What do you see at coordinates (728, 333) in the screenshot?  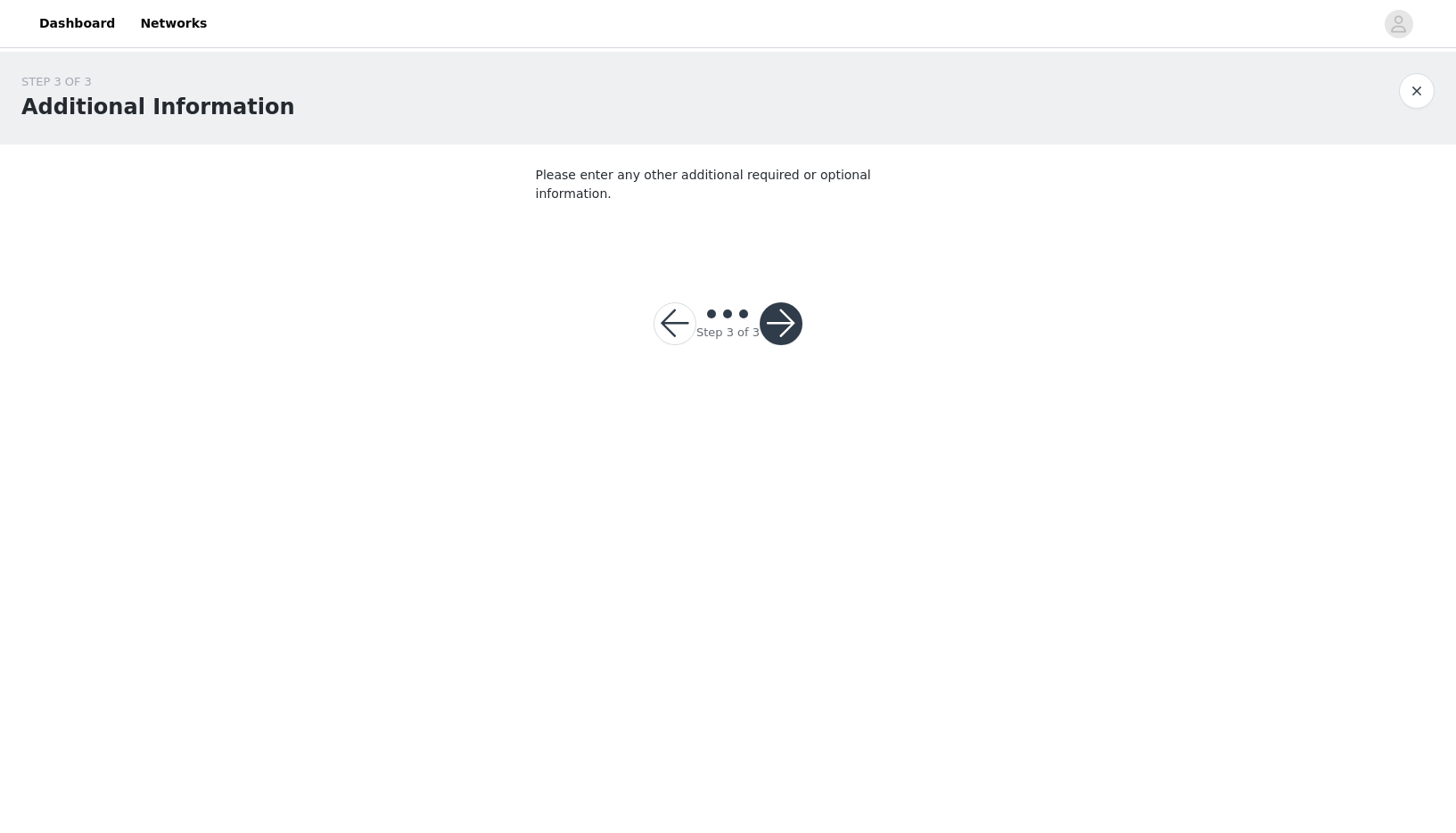 I see `div: Step 3 of 3` at bounding box center [728, 333].